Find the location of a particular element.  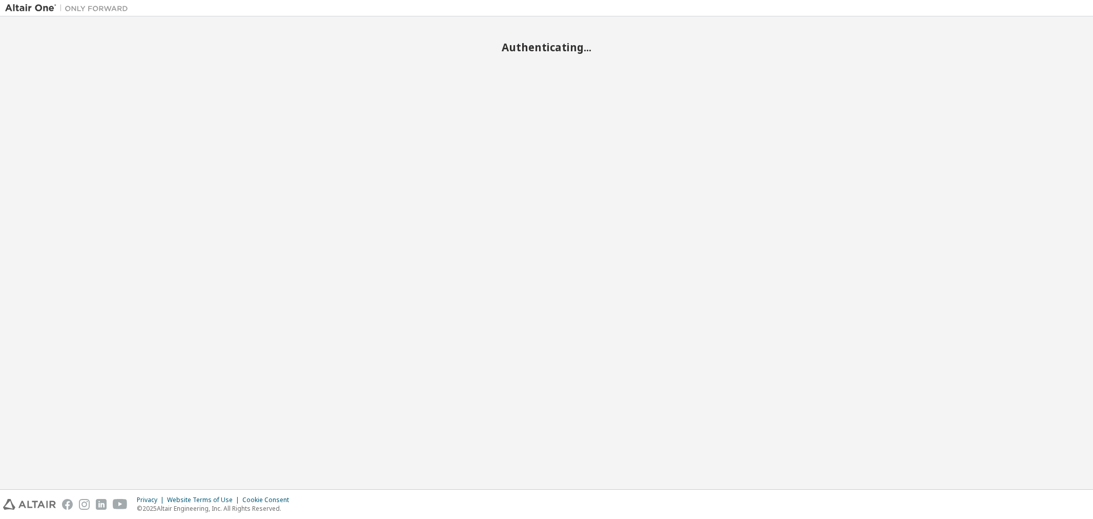

div: Privacy is located at coordinates (152, 500).